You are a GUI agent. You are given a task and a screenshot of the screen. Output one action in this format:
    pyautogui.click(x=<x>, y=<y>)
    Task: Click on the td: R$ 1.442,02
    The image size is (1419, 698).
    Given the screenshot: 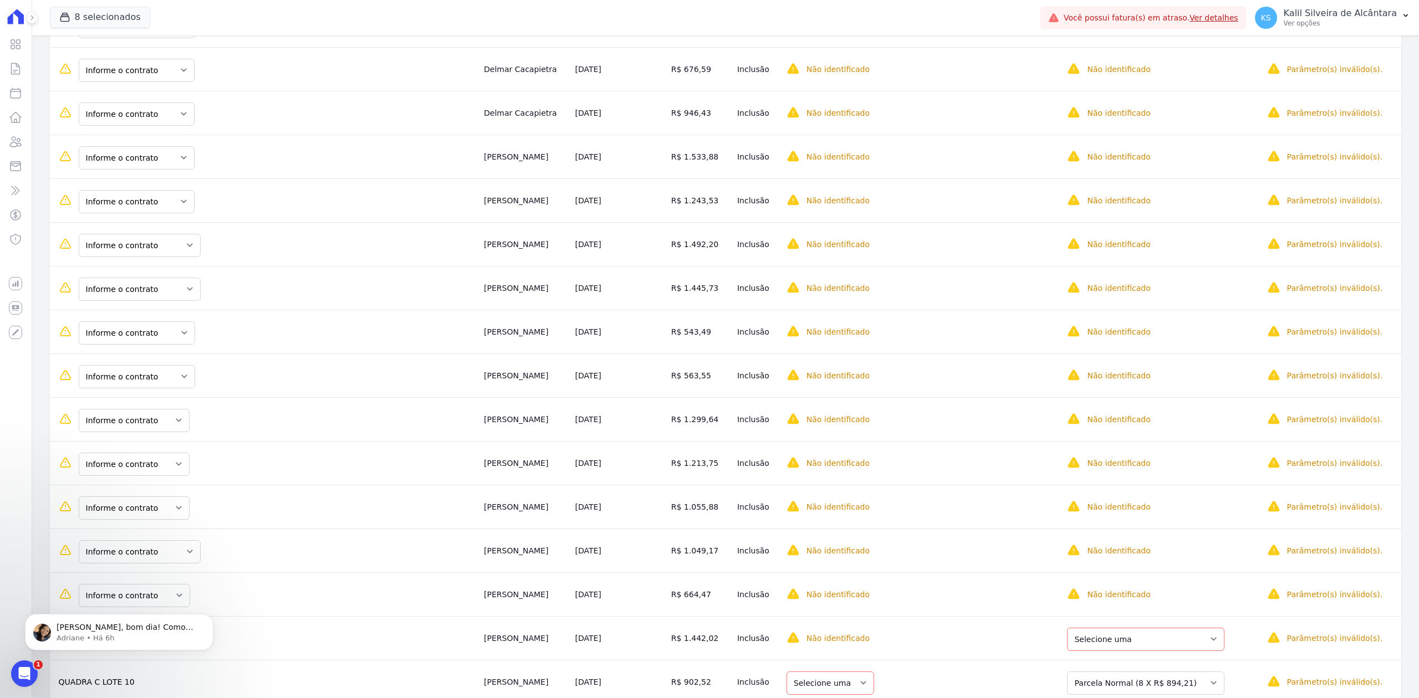 What is the action you would take?
    pyautogui.click(x=700, y=638)
    